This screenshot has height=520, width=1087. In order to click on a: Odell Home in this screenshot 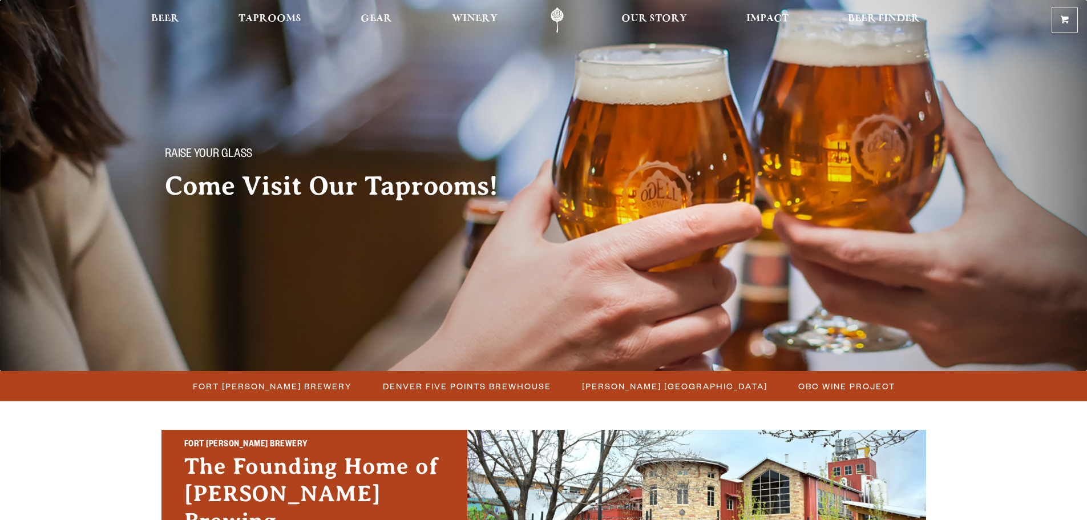, I will do `click(557, 20)`.